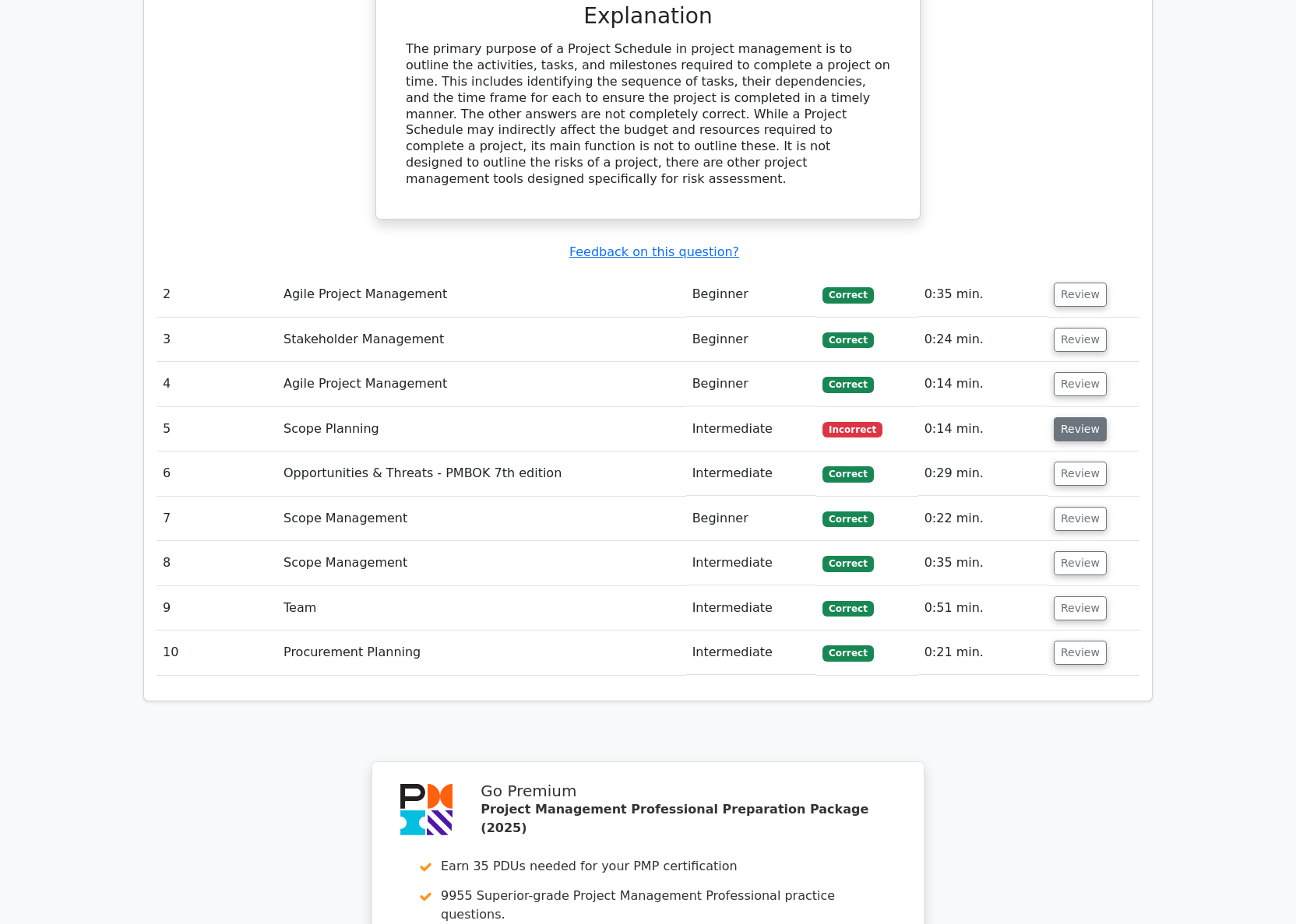  I want to click on td: Opportunities & Threats - PMBOK 7th edition, so click(481, 473).